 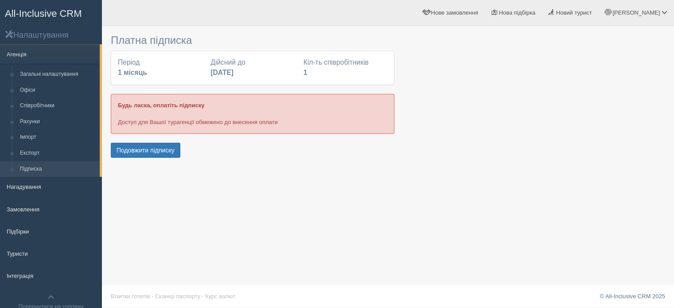 What do you see at coordinates (58, 74) in the screenshot?
I see `a: Загальні налаштування` at bounding box center [58, 74].